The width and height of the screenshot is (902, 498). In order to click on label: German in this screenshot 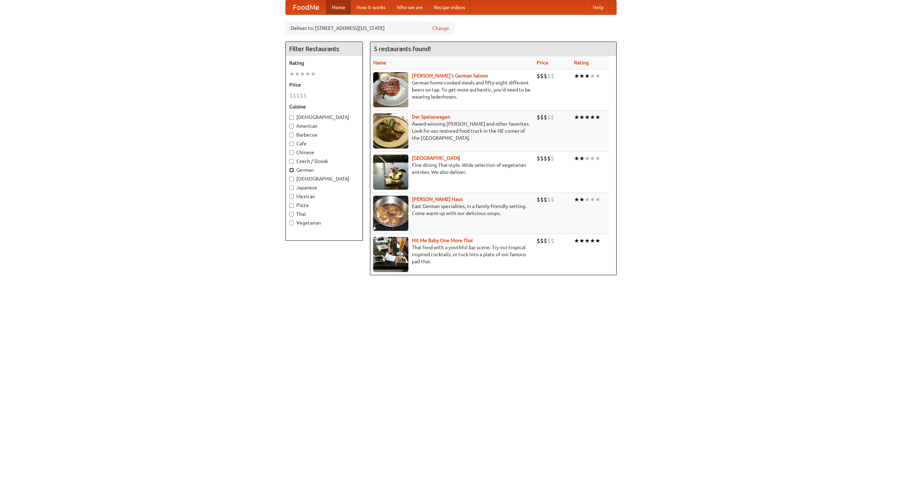, I will do `click(324, 170)`.